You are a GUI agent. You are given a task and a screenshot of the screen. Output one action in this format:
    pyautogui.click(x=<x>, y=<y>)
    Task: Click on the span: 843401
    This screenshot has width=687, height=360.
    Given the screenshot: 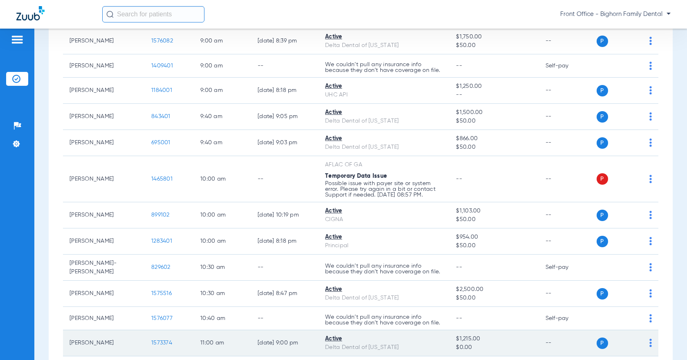 What is the action you would take?
    pyautogui.click(x=161, y=117)
    